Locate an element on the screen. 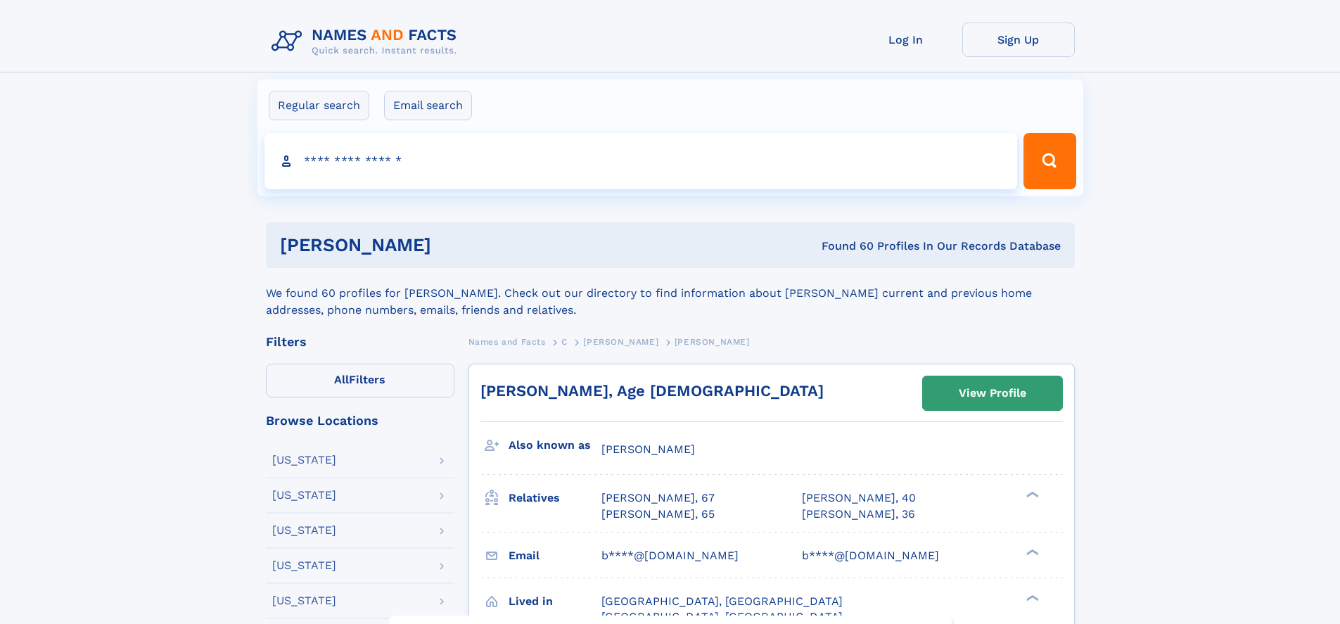 The image size is (1340, 624). img: Logo Names and Facts is located at coordinates (367, 42).